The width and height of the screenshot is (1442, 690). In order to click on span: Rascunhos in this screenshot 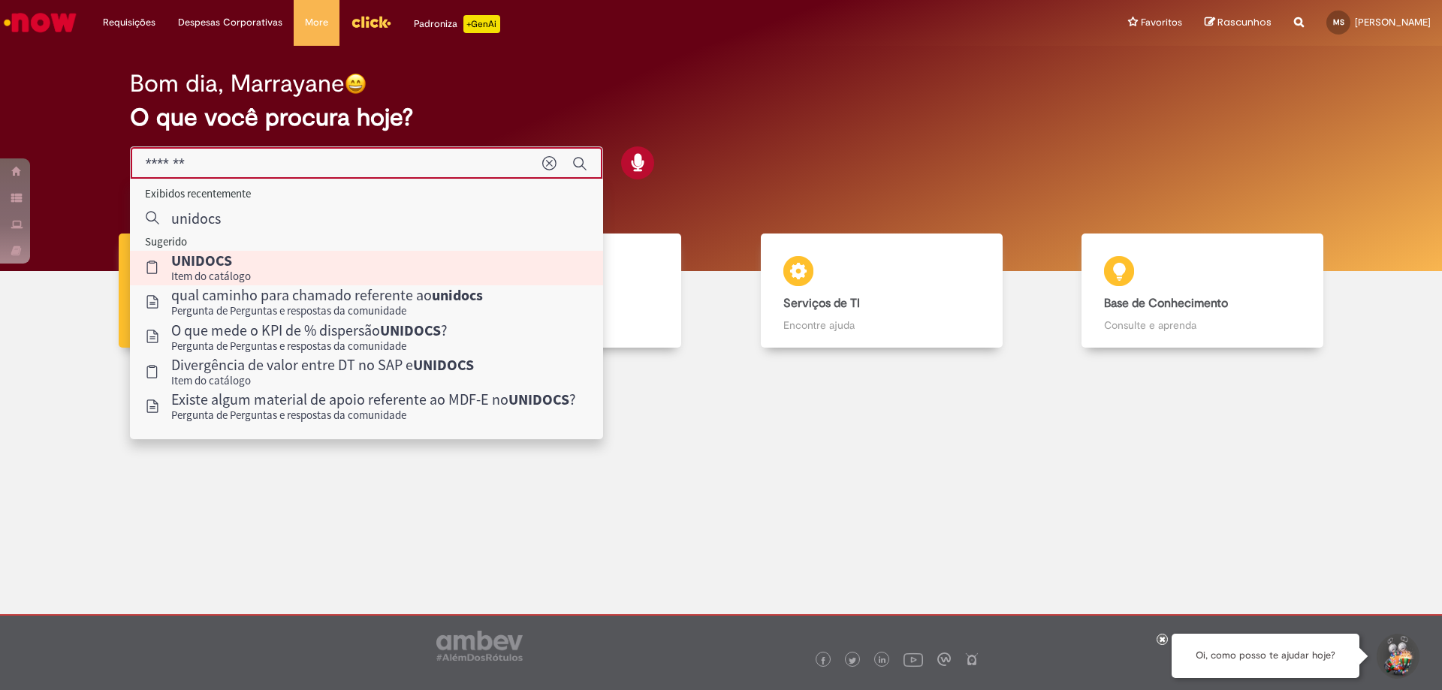, I will do `click(1245, 22)`.